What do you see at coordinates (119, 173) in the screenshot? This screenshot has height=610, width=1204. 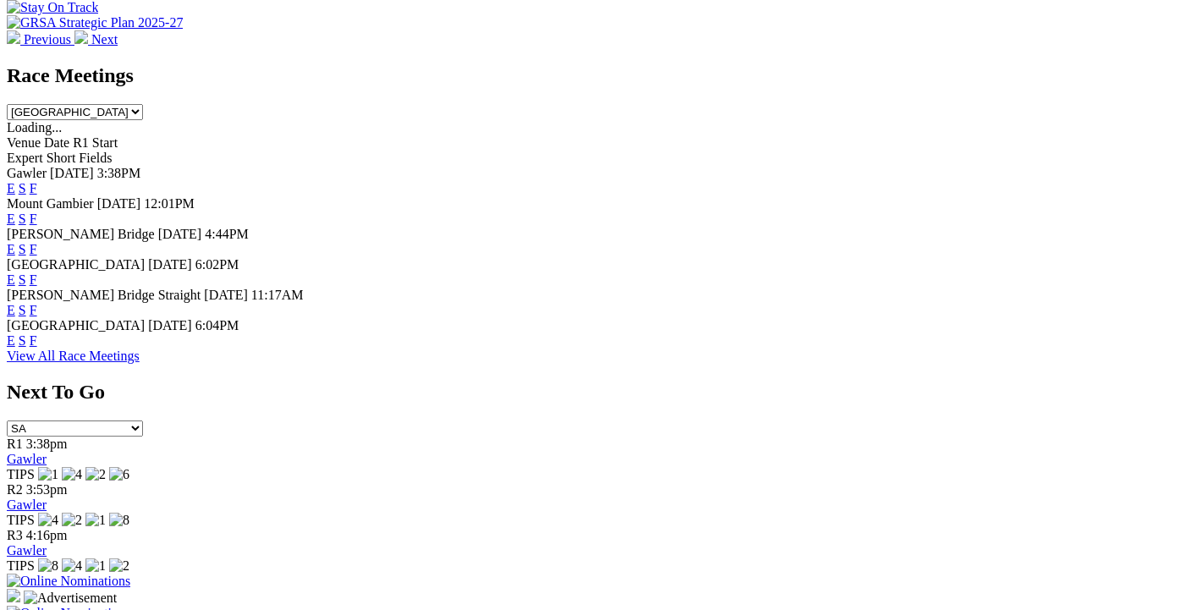 I see `span: 3:38PM` at bounding box center [119, 173].